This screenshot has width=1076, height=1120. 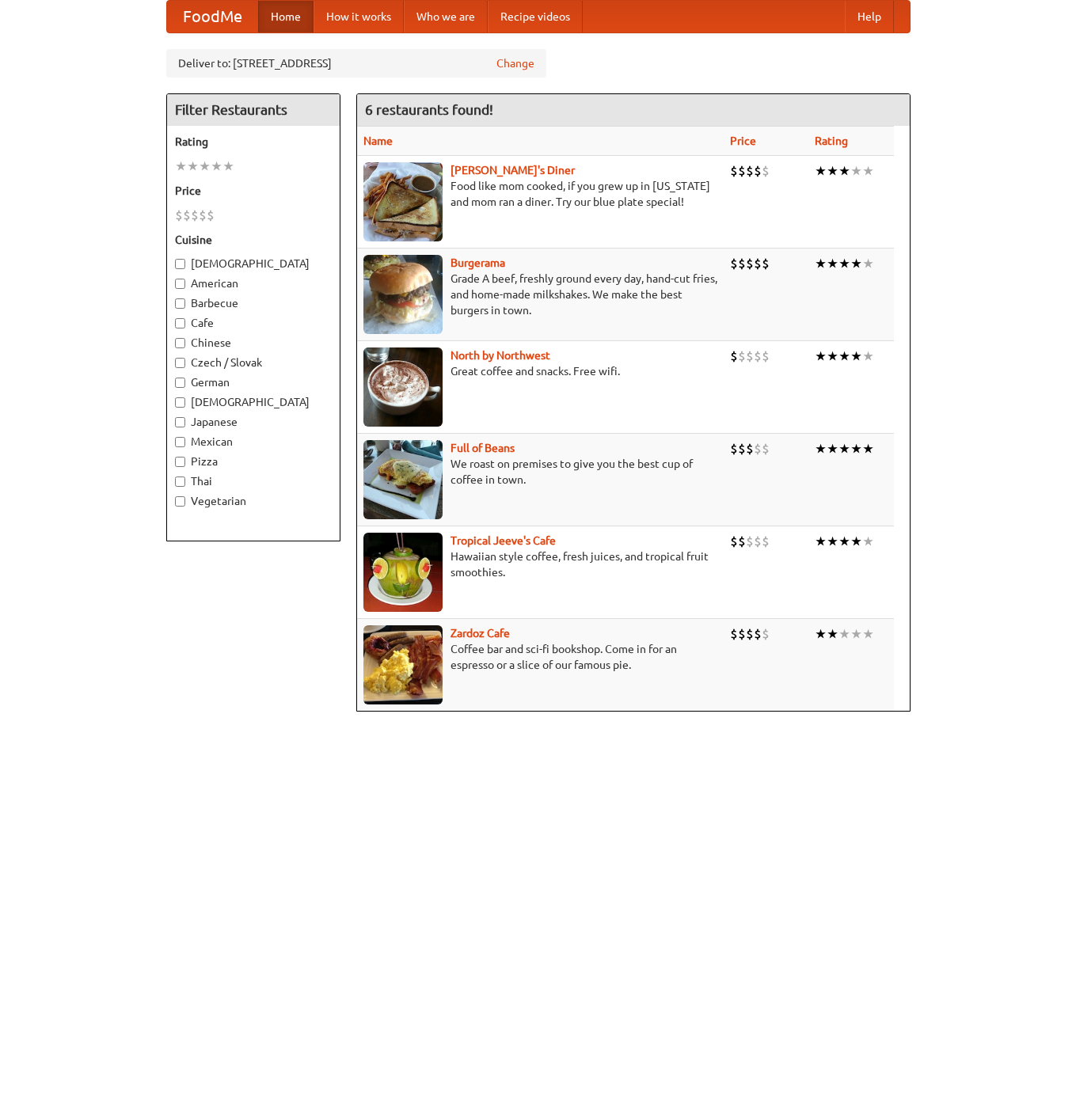 I want to click on b: Tropical Jeeve's Cafe, so click(x=502, y=541).